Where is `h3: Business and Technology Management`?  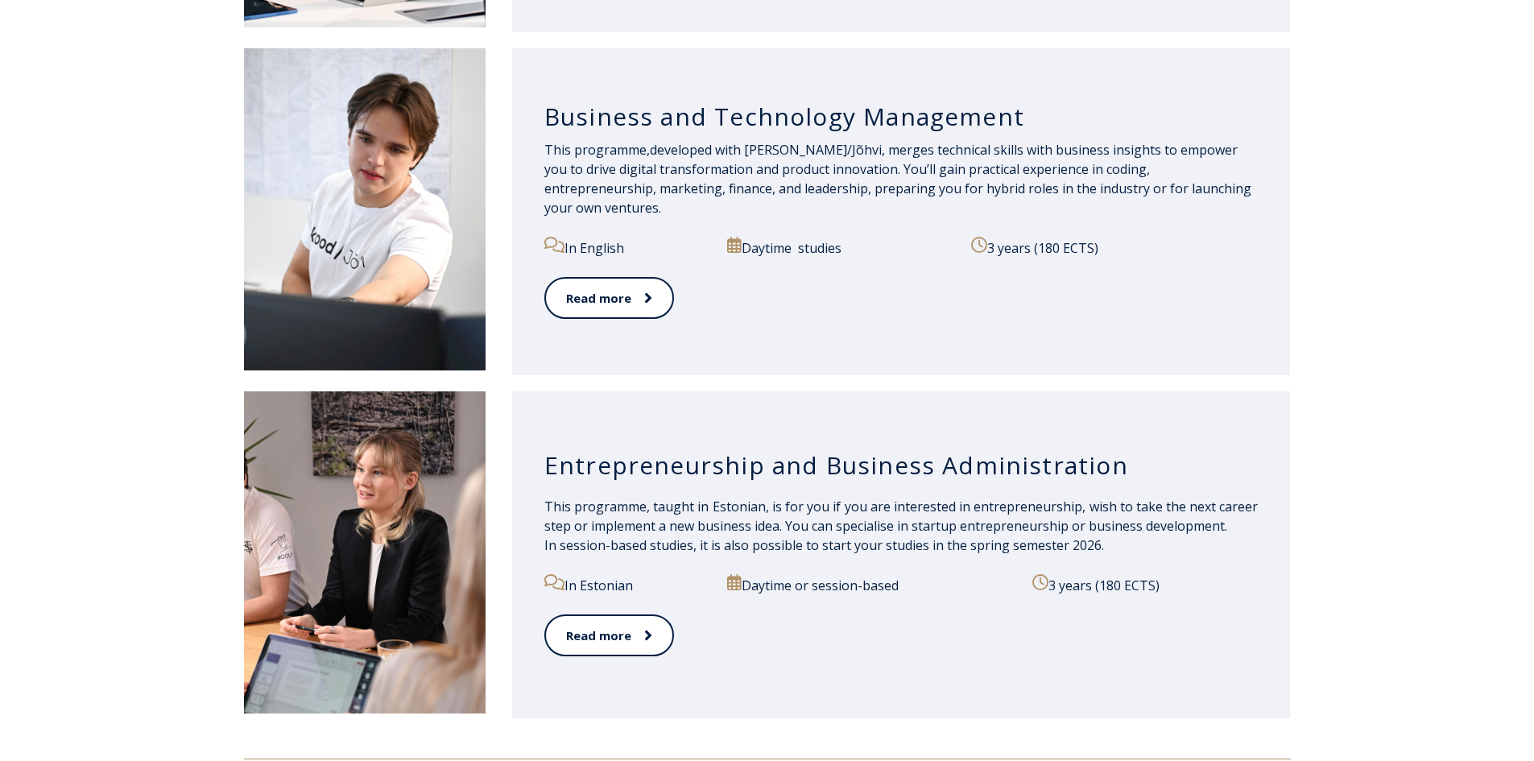 h3: Business and Technology Management is located at coordinates (901, 117).